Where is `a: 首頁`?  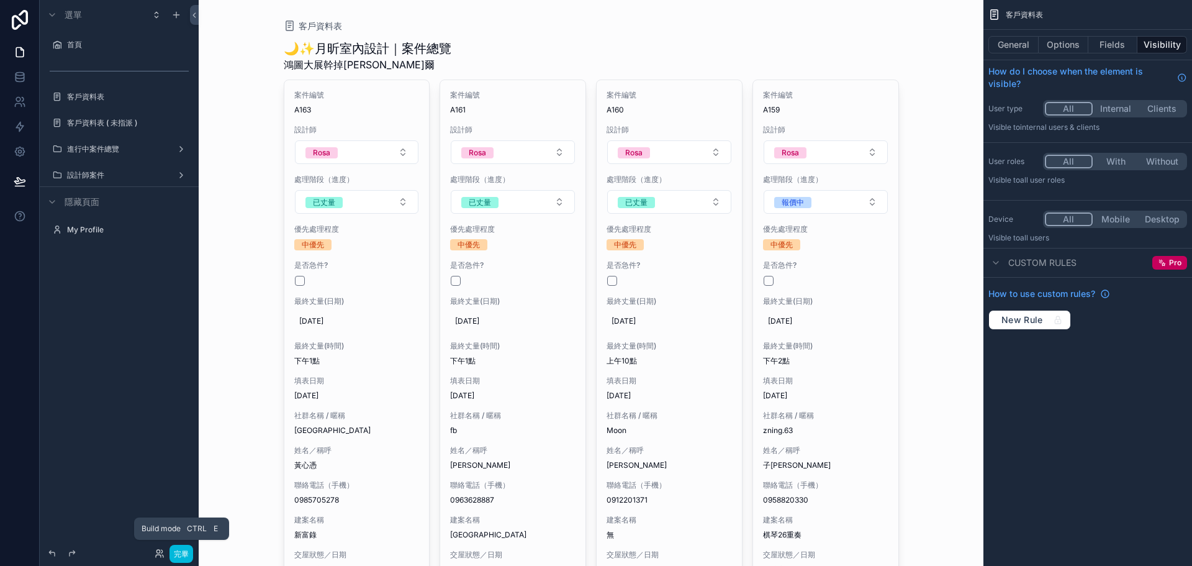 a: 首頁 is located at coordinates (125, 45).